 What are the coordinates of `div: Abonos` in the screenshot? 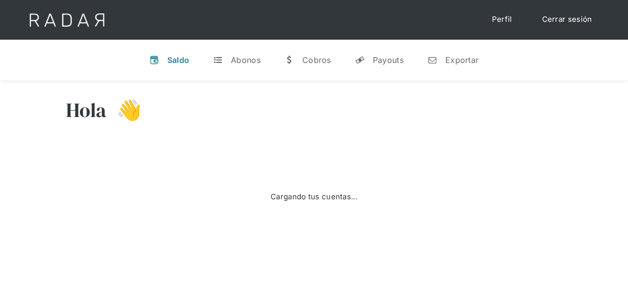 It's located at (246, 60).